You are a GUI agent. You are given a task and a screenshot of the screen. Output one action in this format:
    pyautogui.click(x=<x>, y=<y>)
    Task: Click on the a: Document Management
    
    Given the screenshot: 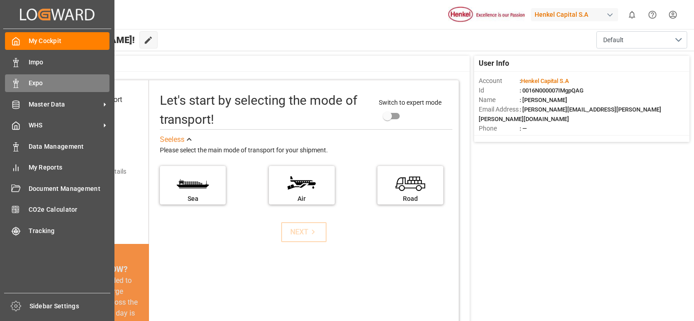 What is the action you would take?
    pyautogui.click(x=57, y=188)
    